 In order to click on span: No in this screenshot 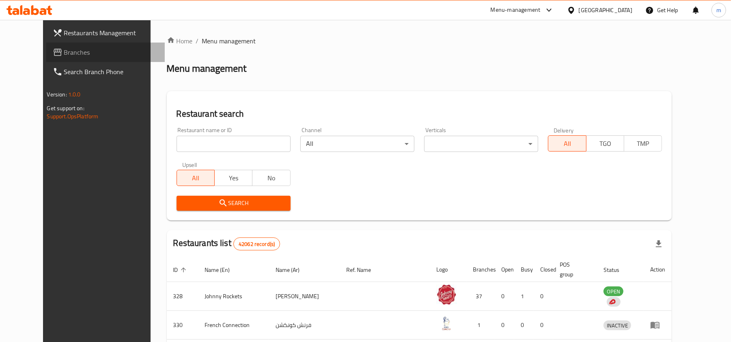, I will do `click(271, 178)`.